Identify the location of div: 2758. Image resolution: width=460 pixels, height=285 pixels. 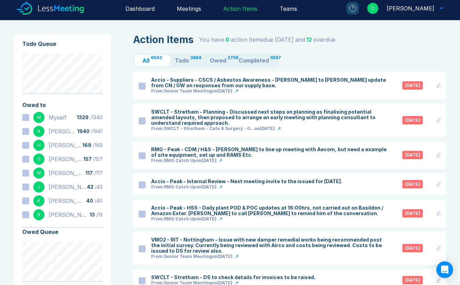
(233, 59).